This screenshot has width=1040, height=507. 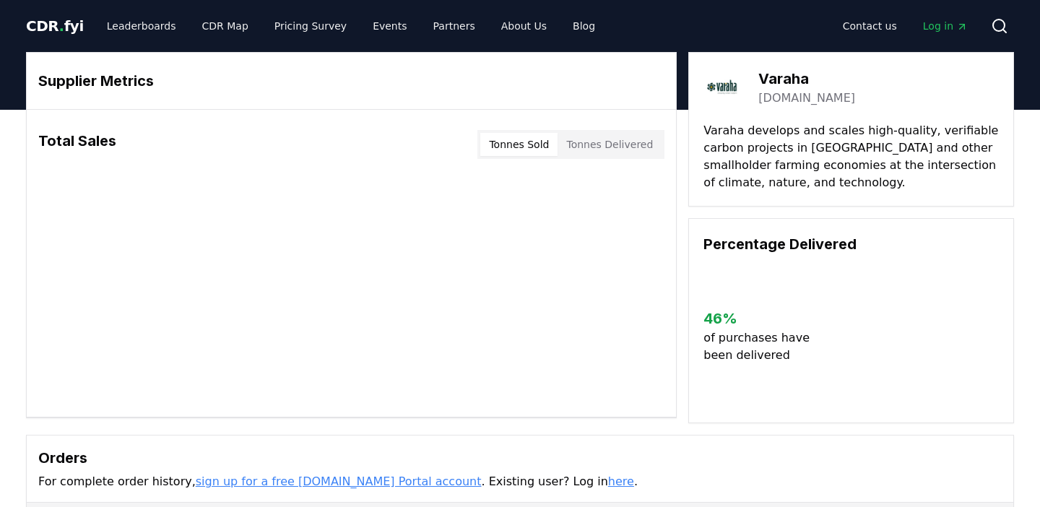 What do you see at coordinates (351, 81) in the screenshot?
I see `h3: Supplier Metrics` at bounding box center [351, 81].